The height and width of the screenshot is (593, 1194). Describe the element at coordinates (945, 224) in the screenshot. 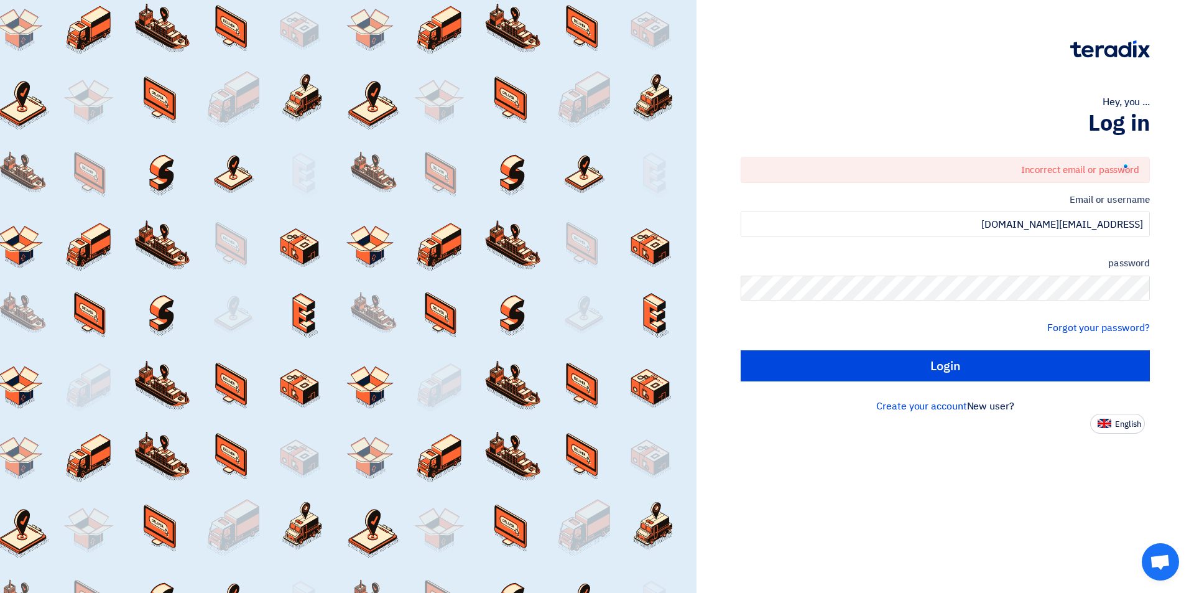

I see `input: Enter your work email or username...` at that location.